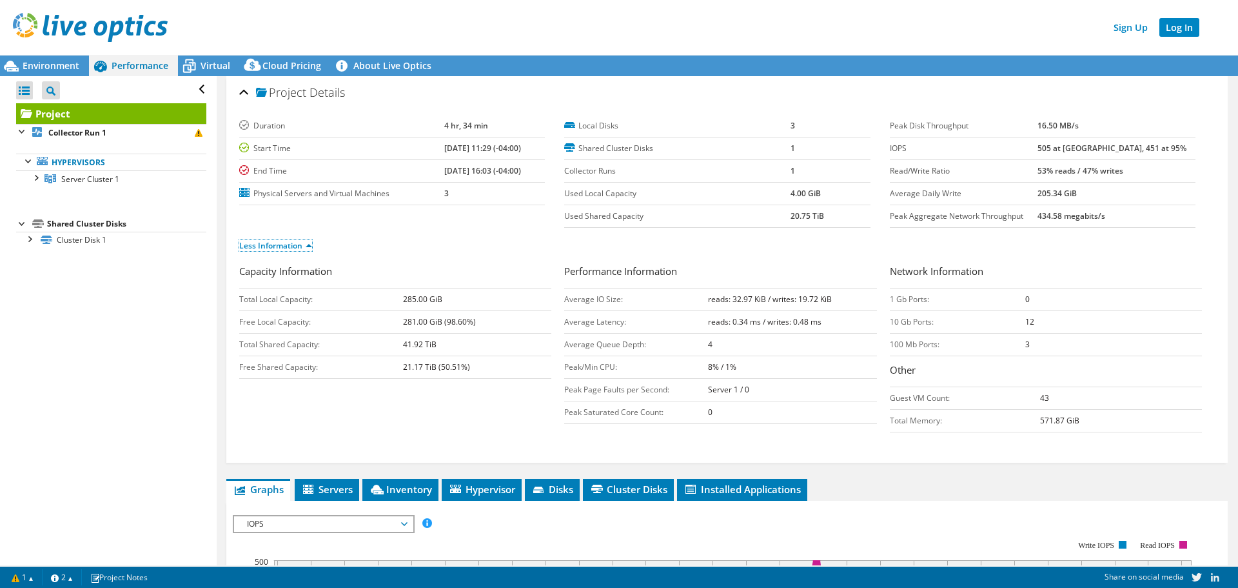 The width and height of the screenshot is (1238, 588). Describe the element at coordinates (1180, 27) in the screenshot. I see `a: Log In` at that location.